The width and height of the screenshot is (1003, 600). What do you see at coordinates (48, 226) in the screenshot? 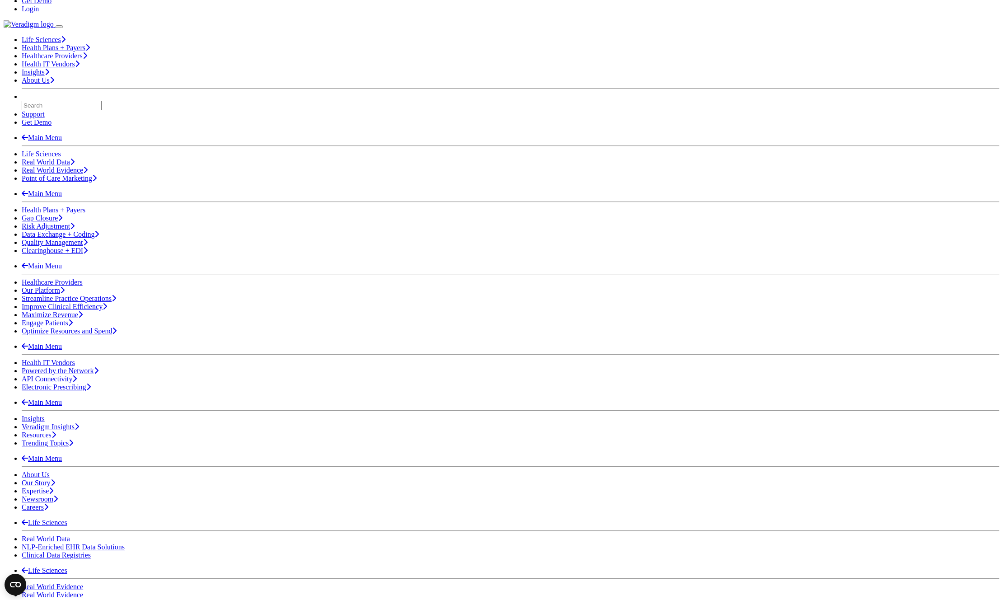
I see `a: Risk Adjustment` at bounding box center [48, 226].